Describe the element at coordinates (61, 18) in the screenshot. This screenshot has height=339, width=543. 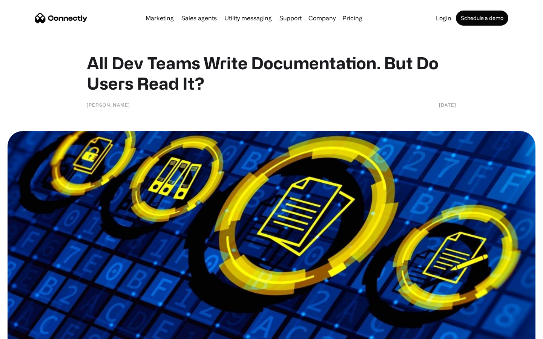
I see `a: home` at that location.